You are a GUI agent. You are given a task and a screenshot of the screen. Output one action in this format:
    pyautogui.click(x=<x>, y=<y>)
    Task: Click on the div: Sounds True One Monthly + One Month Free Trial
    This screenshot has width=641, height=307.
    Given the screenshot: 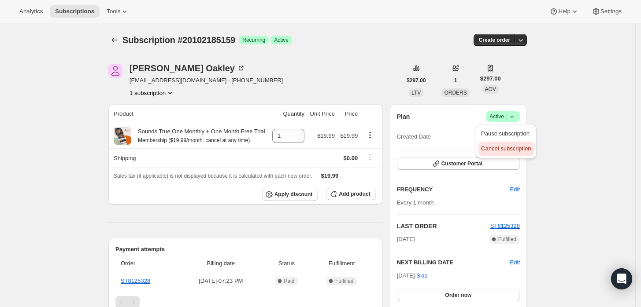 What is the action you would take?
    pyautogui.click(x=198, y=136)
    